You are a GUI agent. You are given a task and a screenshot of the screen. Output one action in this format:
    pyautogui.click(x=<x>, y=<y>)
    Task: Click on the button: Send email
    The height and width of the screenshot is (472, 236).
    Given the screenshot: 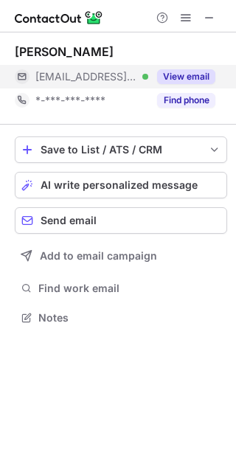 What is the action you would take?
    pyautogui.click(x=121, y=221)
    